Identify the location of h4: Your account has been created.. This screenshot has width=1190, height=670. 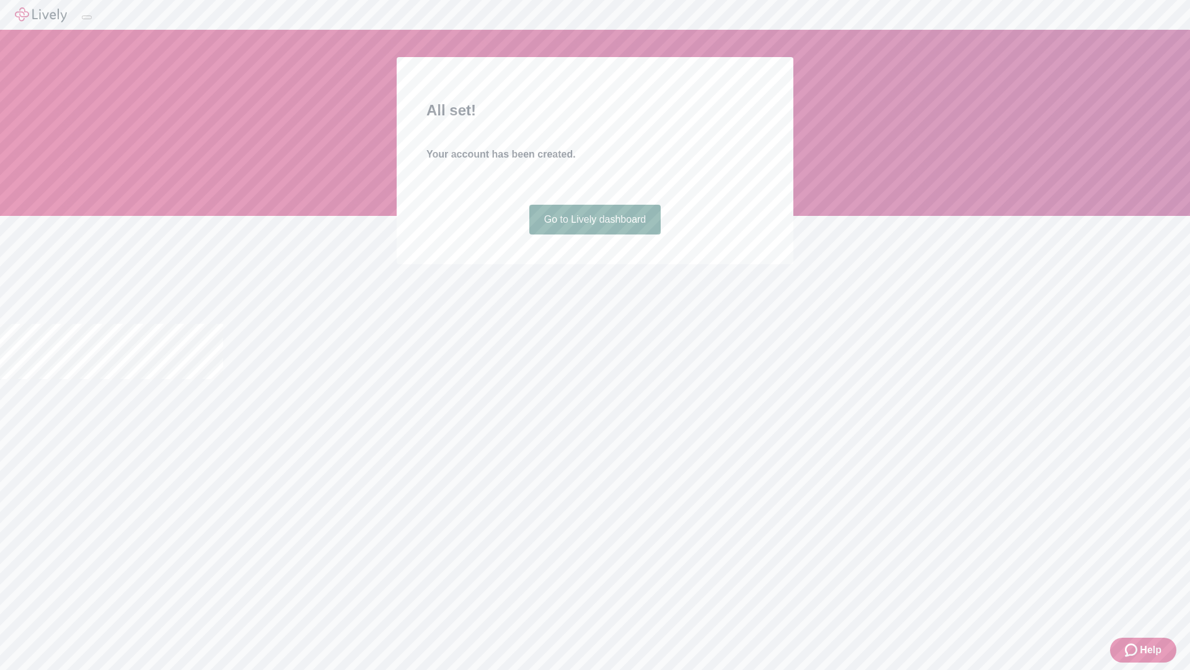
(595, 154).